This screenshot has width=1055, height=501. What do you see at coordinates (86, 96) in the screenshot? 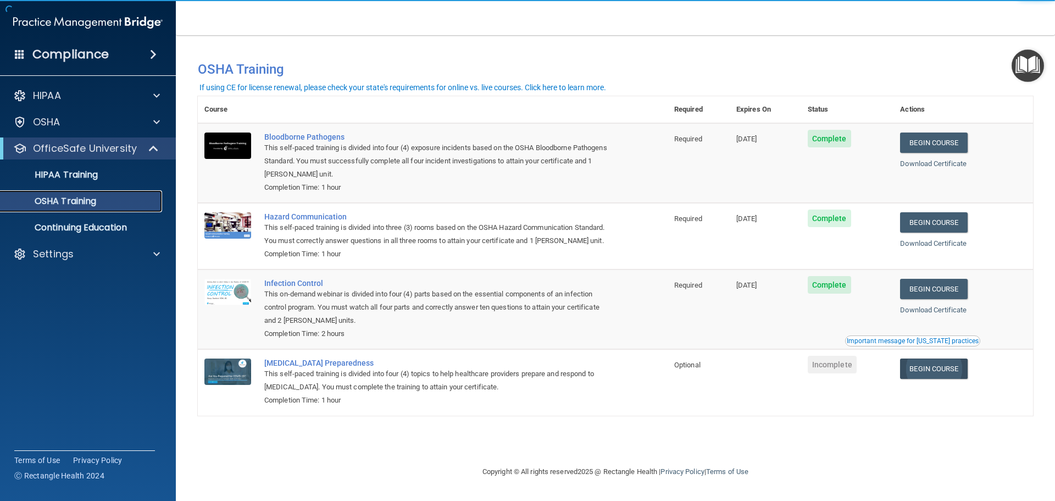
I see `a: HIPAA` at bounding box center [86, 96].